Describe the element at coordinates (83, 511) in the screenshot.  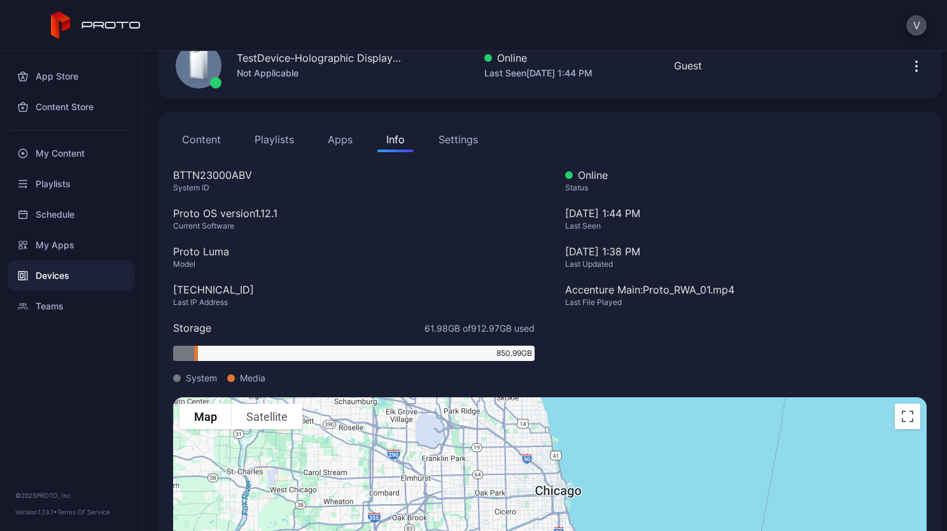
I see `a: Terms Of Service` at that location.